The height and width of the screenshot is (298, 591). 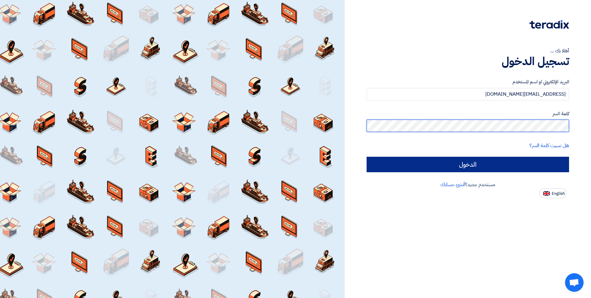 I want to click on button: English, so click(x=553, y=193).